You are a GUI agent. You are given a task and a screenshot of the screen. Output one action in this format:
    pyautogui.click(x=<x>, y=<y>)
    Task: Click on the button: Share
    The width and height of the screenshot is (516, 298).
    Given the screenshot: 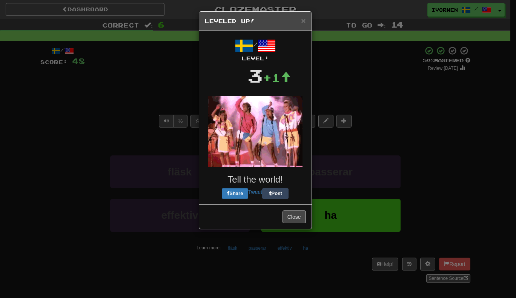 What is the action you would take?
    pyautogui.click(x=235, y=194)
    